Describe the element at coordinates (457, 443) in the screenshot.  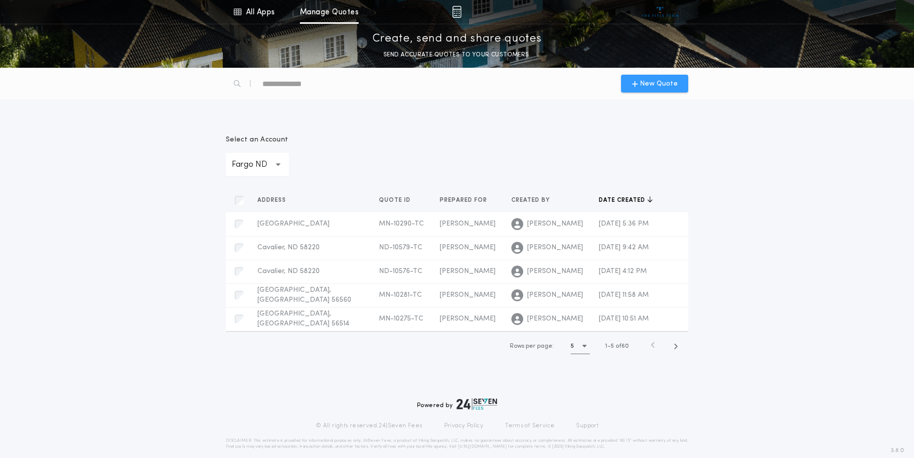
I see `p: DISCLAIMER: This estimate is provided for informational purposes only. 24|Seven Fees, a product o...` at that location.